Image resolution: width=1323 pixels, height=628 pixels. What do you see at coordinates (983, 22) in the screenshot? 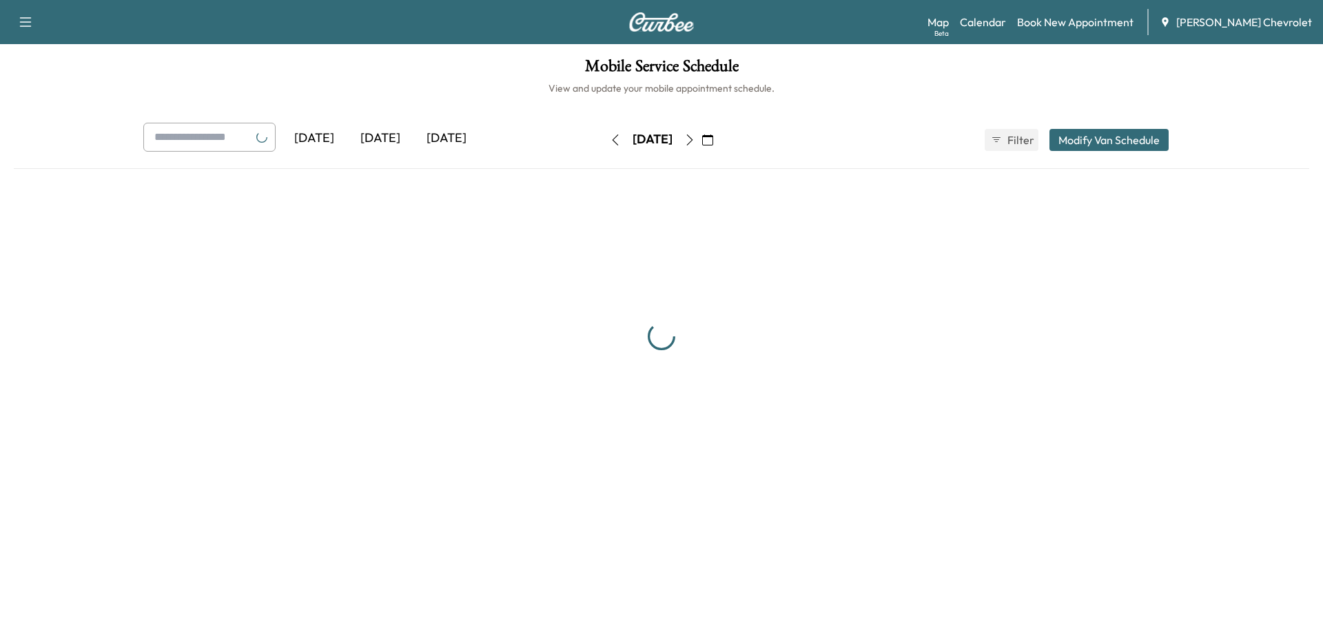
I see `a: Calendar` at bounding box center [983, 22].